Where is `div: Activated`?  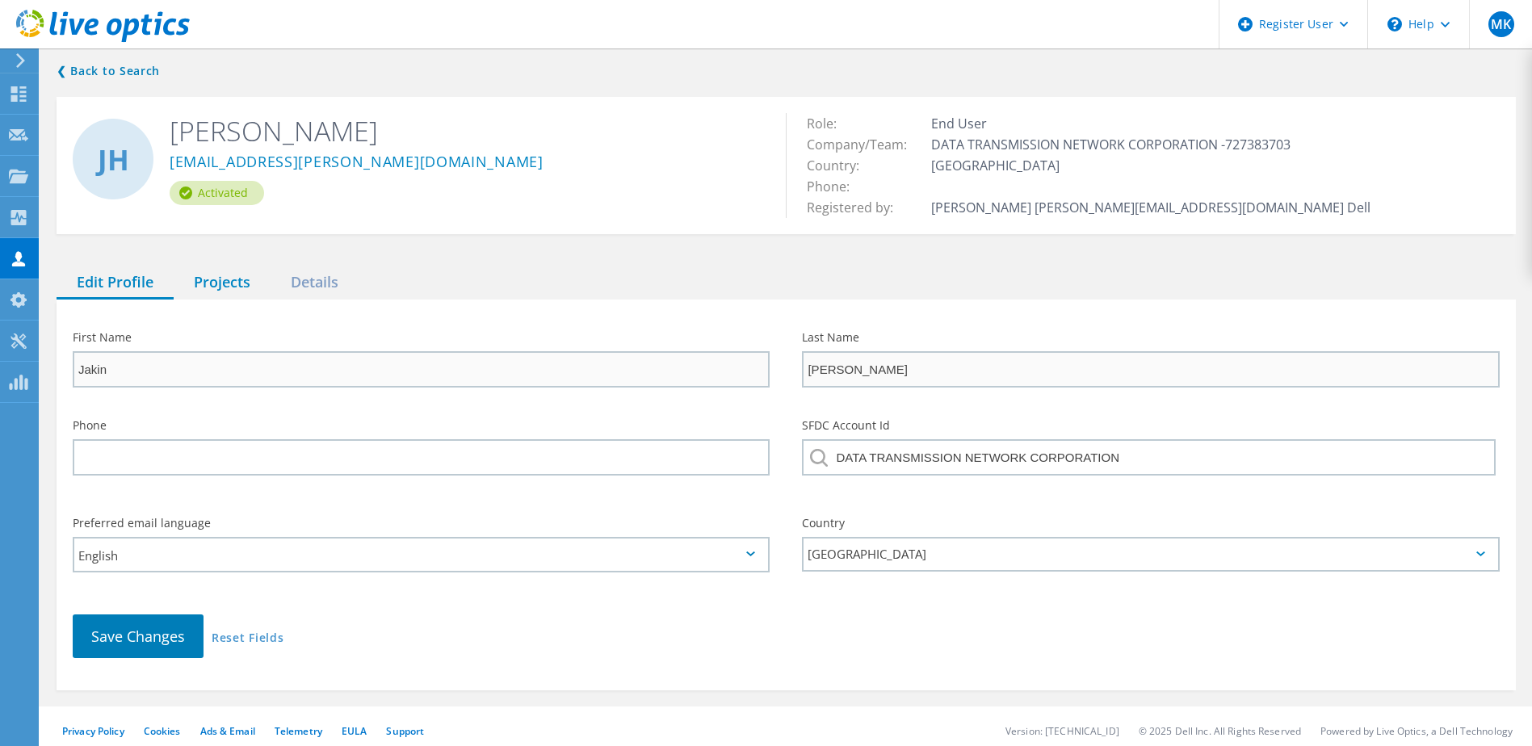
div: Activated is located at coordinates (216, 193).